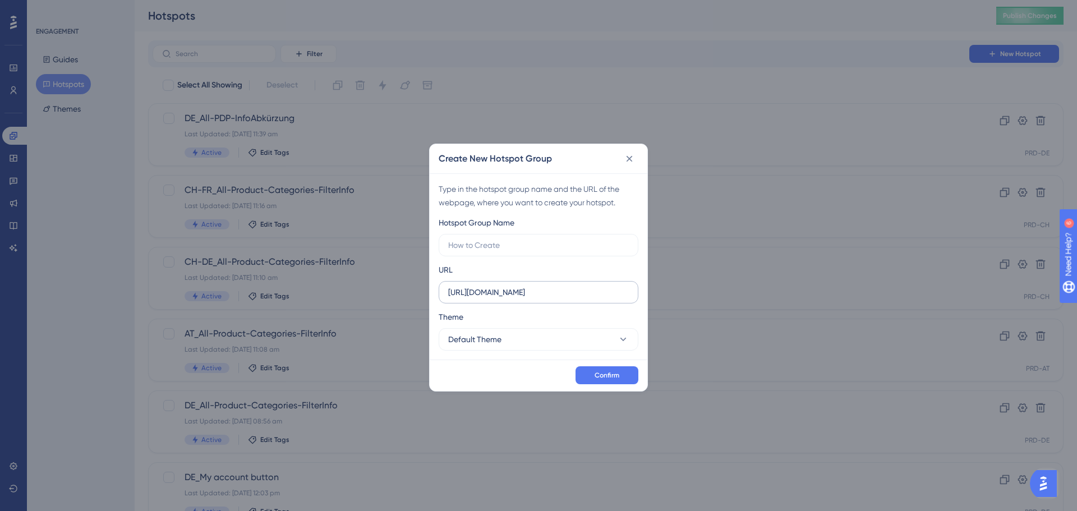 This screenshot has height=511, width=1077. I want to click on div: Hotspot Group Name, so click(476, 223).